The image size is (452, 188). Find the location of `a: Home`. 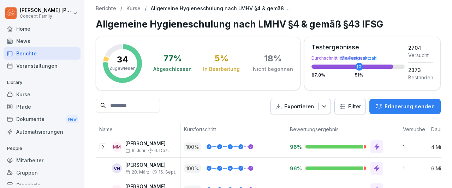

a: Home is located at coordinates (42, 29).